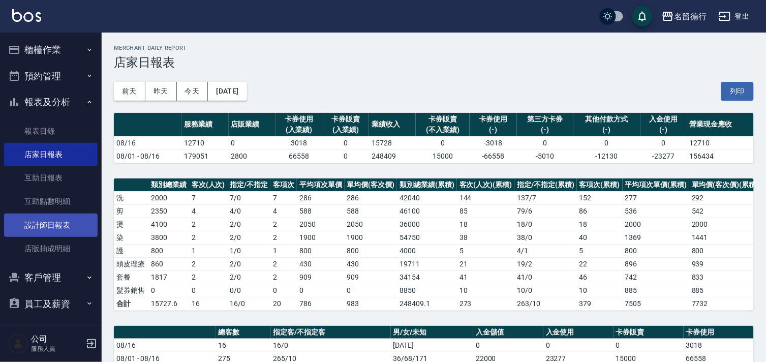  I want to click on td: 786, so click(321, 303).